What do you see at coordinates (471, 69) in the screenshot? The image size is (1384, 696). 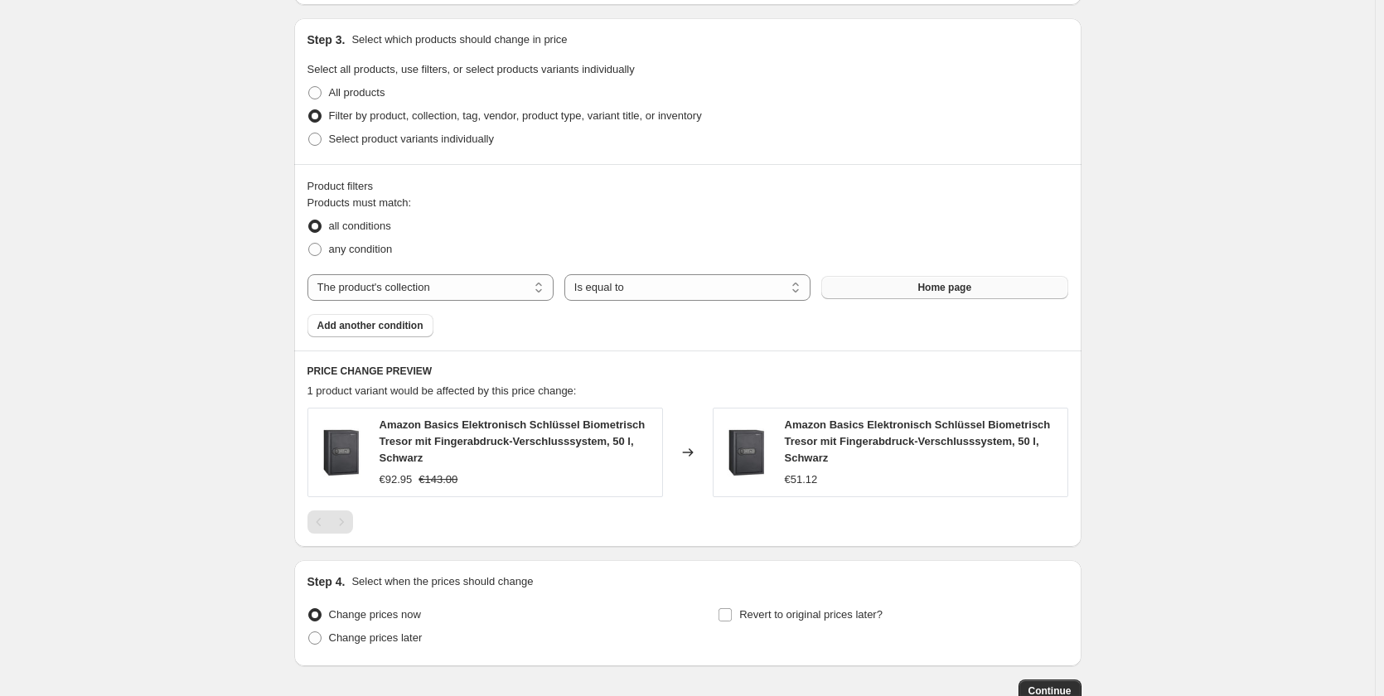 I see `span: Select all products, use filters, or select products variants individually` at bounding box center [471, 69].